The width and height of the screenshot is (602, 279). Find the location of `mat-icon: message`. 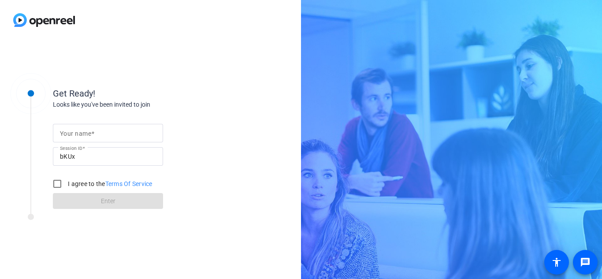

mat-icon: message is located at coordinates (585, 262).